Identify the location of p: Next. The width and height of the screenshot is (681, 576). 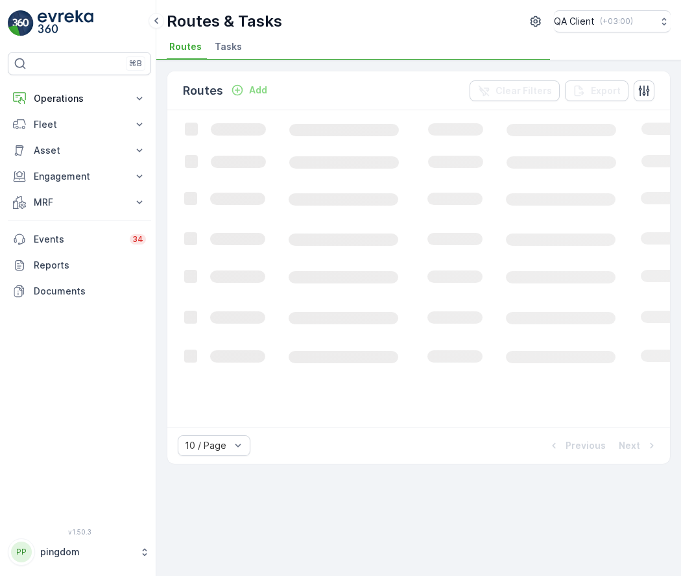
(629, 445).